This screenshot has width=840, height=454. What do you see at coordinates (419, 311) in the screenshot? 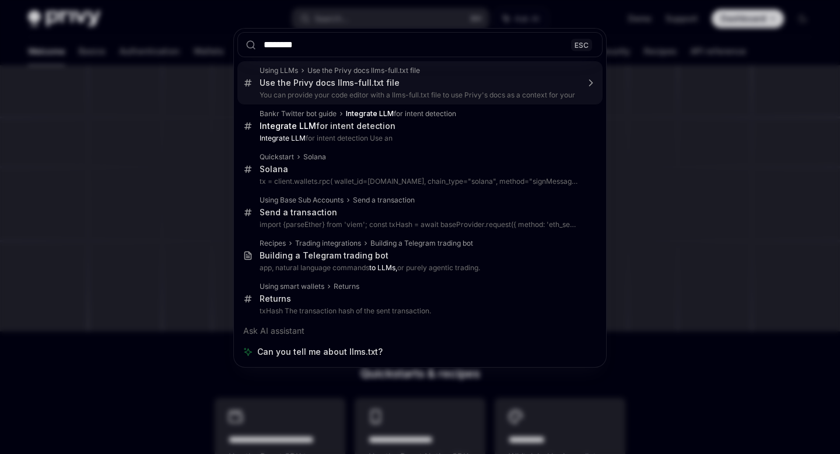
I see `p: txHash The transaction hash of the sent transaction.` at bounding box center [419, 311].